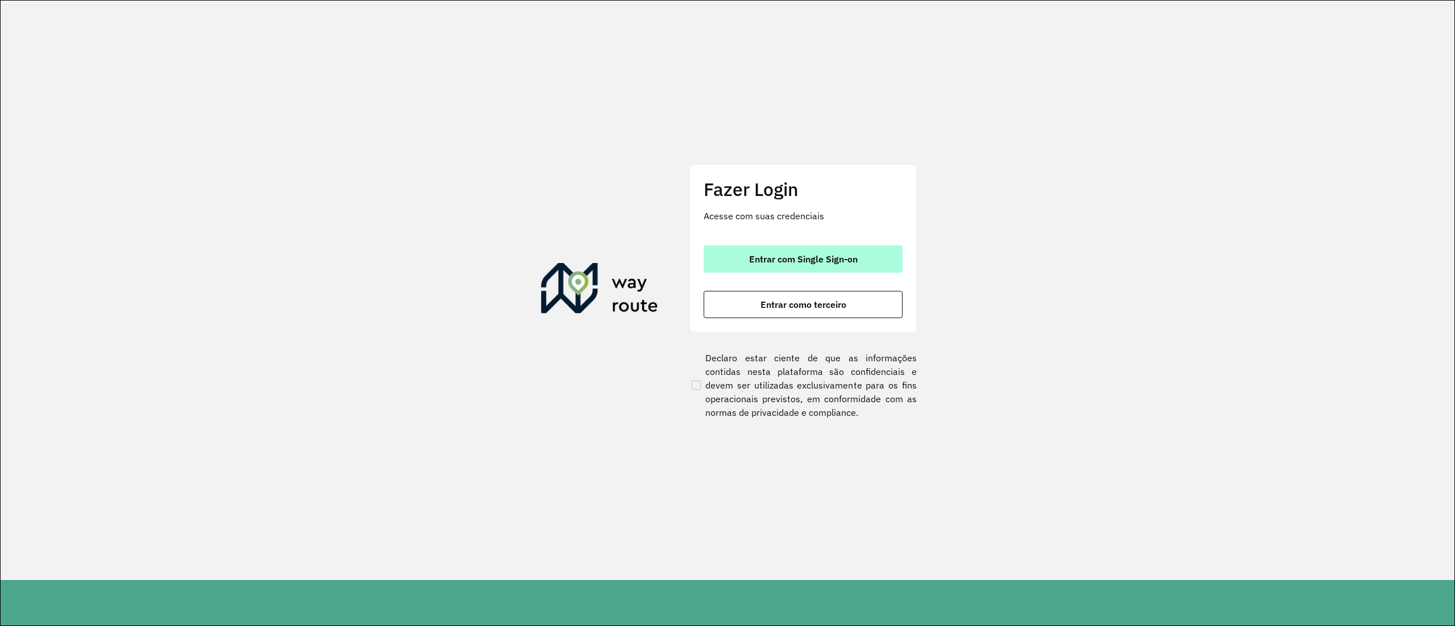  Describe the element at coordinates (803, 259) in the screenshot. I see `span: Entrar com Single Sign-on` at that location.